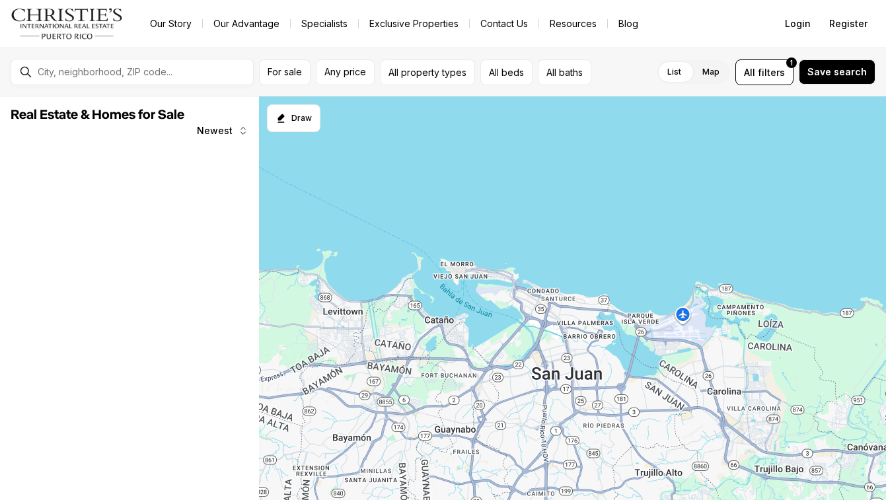 Image resolution: width=886 pixels, height=500 pixels. I want to click on span: Save search, so click(837, 72).